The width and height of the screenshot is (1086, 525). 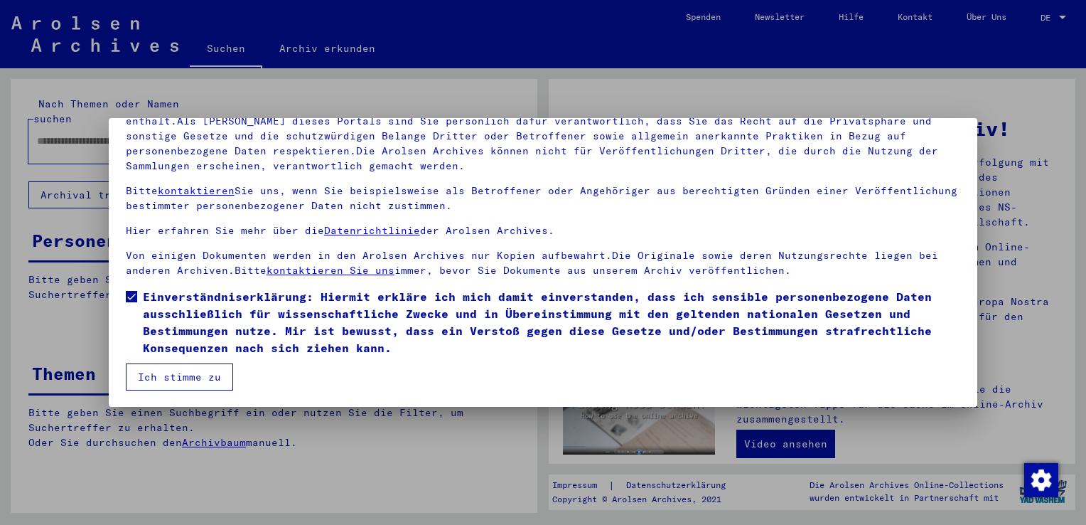 I want to click on p: Von einigen Dokumenten werden in den Arolsen Archives nur Kopien aufbewahrt.Die Originale sowie d..., so click(x=543, y=263).